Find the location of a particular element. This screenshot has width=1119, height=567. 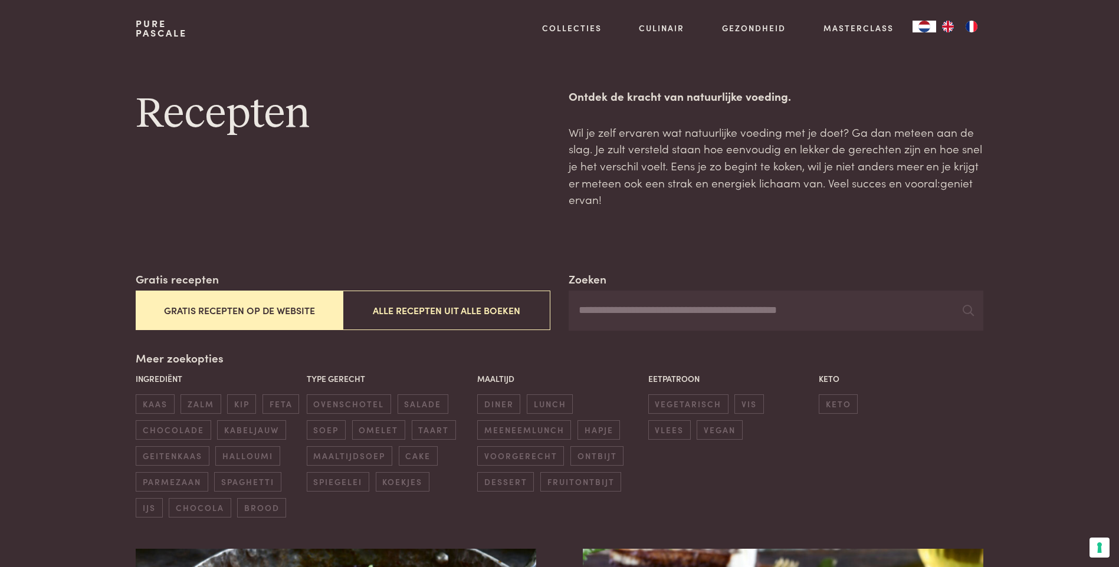

span: brood is located at coordinates (261, 508).